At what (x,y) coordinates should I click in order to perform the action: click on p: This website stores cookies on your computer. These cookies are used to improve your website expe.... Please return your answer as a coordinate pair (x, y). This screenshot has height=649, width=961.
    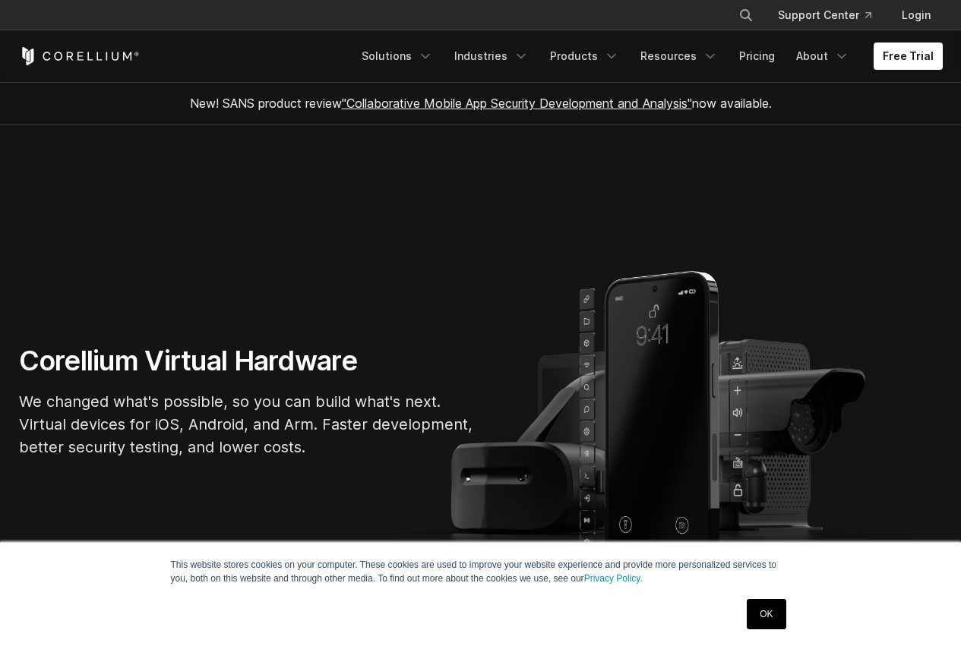
    Looking at the image, I should click on (481, 572).